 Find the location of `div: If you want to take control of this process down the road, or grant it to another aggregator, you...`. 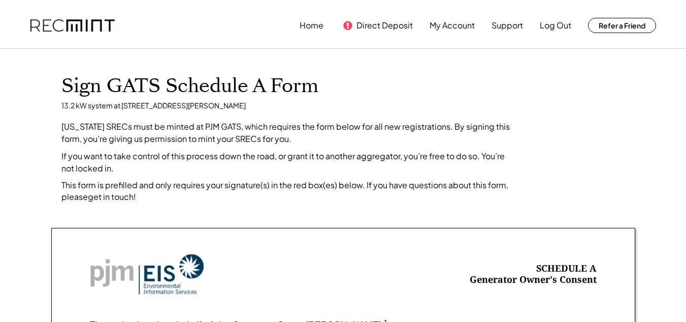

div: If you want to take control of this process down the road, or grant it to another aggregator, you... is located at coordinates (290, 162).